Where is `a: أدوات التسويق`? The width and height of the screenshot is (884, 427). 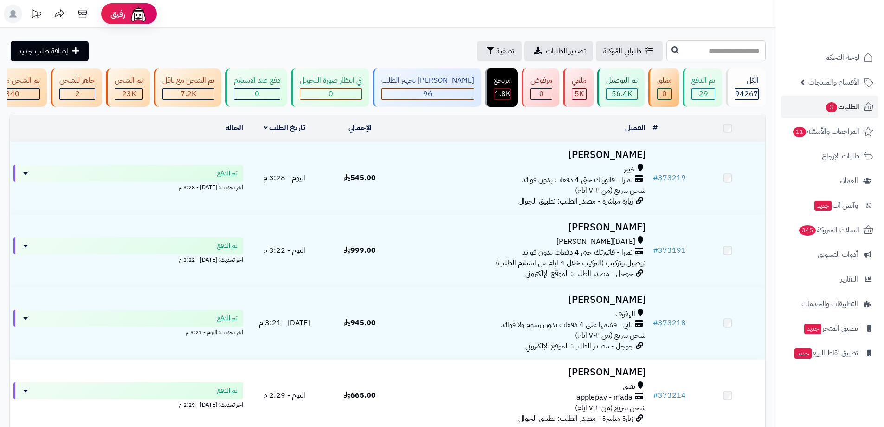
a: أدوات التسويق is located at coordinates (830, 254).